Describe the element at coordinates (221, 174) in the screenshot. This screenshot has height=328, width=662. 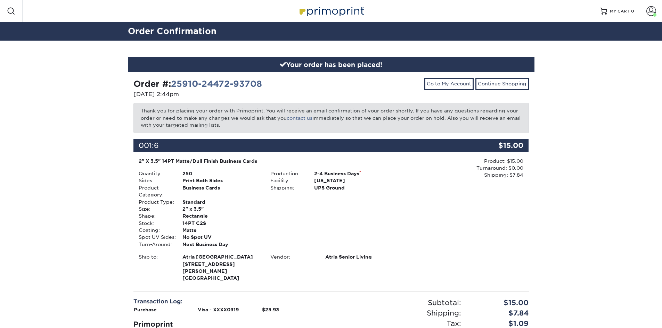
I see `div: 250` at that location.